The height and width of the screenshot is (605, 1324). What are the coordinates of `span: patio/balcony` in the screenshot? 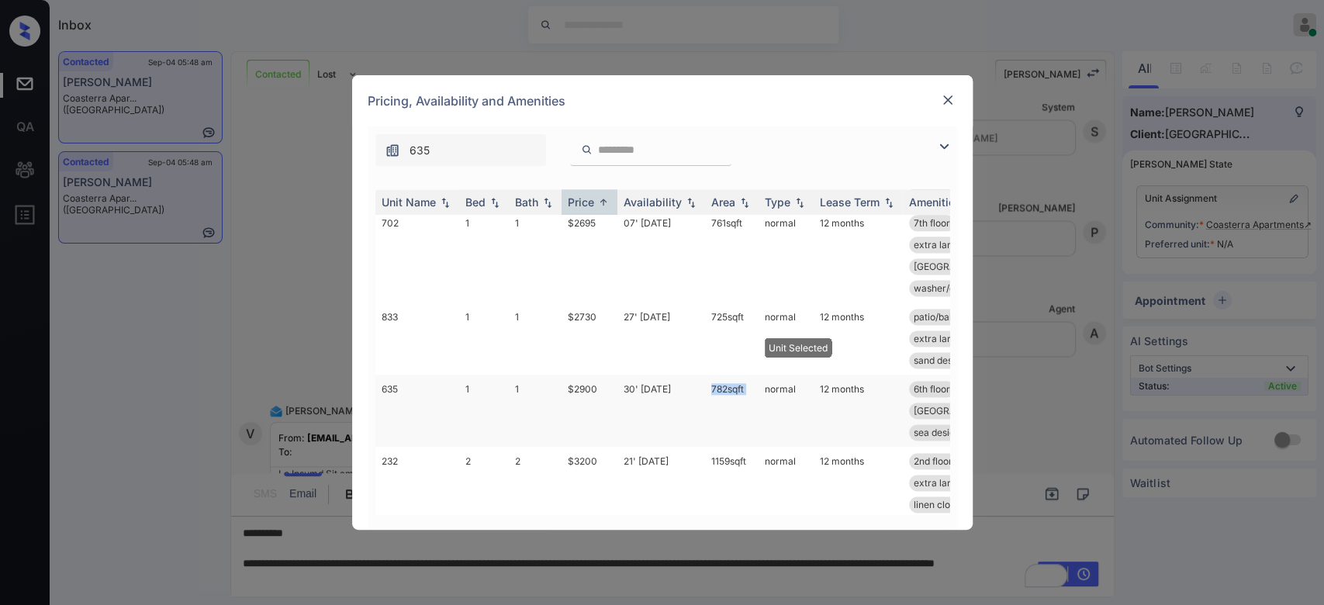 It's located at (943, 316).